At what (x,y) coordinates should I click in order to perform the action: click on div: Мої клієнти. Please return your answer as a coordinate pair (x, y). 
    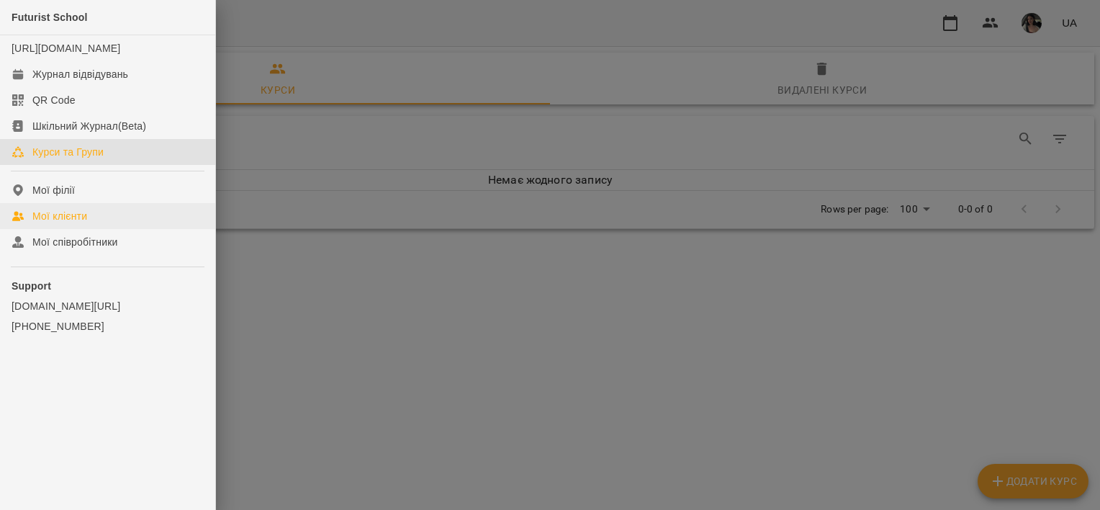
    Looking at the image, I should click on (60, 216).